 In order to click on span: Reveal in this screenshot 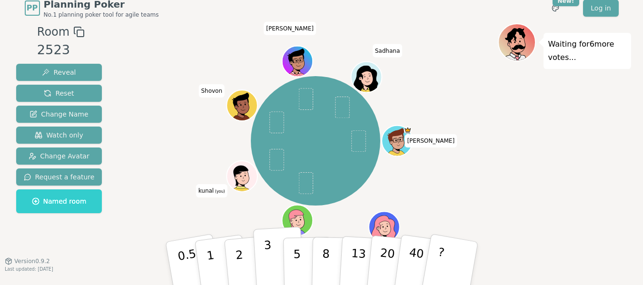, I will do `click(59, 72)`.